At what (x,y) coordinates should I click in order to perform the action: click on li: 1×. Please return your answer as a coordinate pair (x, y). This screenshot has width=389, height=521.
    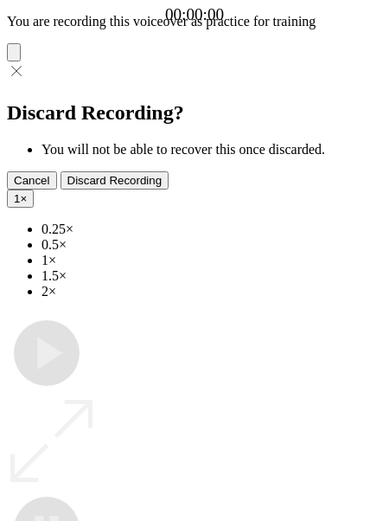
    Looking at the image, I should click on (212, 260).